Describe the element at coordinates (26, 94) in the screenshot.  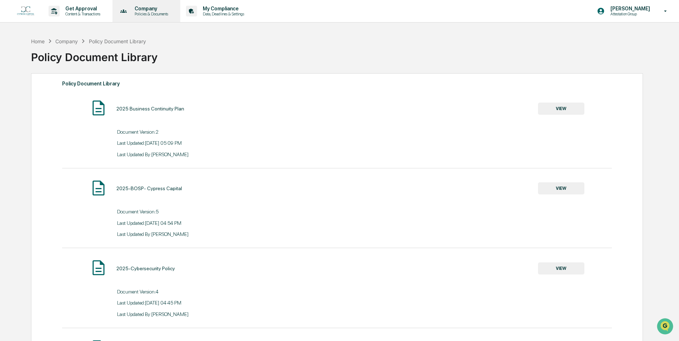
I see `a: 🖐️Preclearance` at that location.